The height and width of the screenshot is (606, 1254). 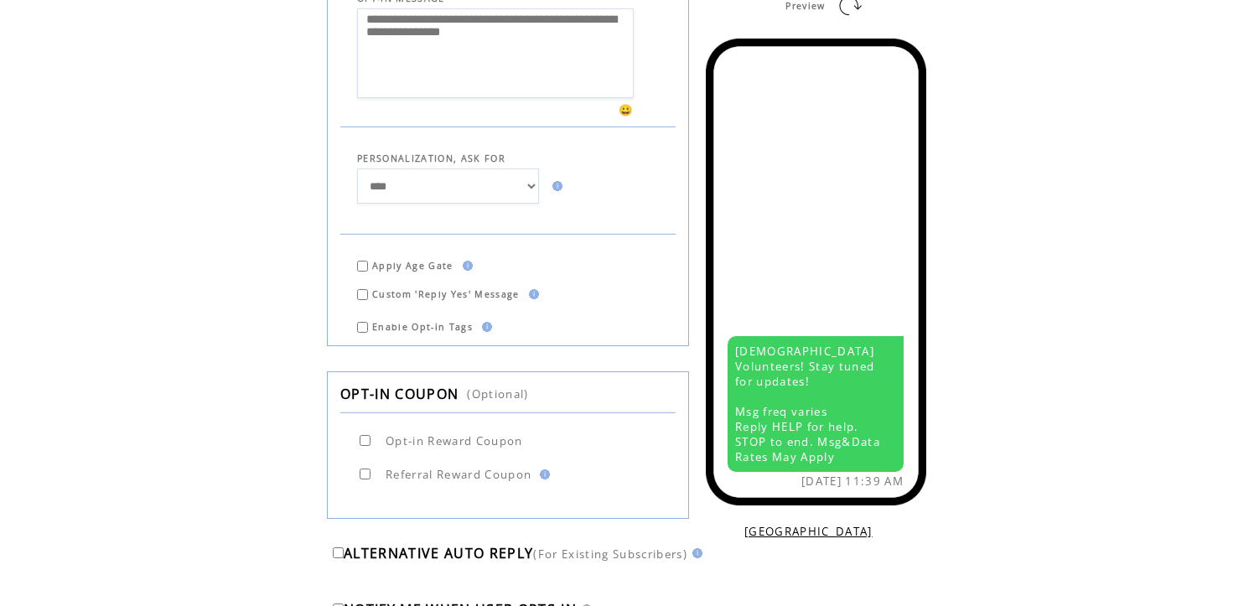 I want to click on span: Custom 'Reply Yes' Message, so click(x=446, y=294).